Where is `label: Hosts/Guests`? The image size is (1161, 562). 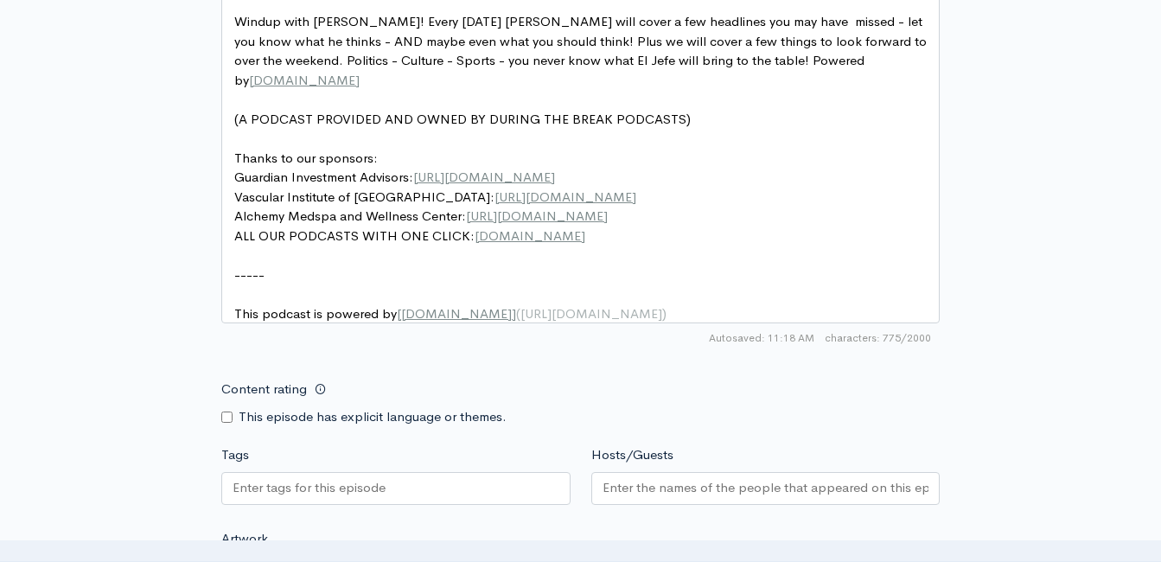
label: Hosts/Guests is located at coordinates (632, 455).